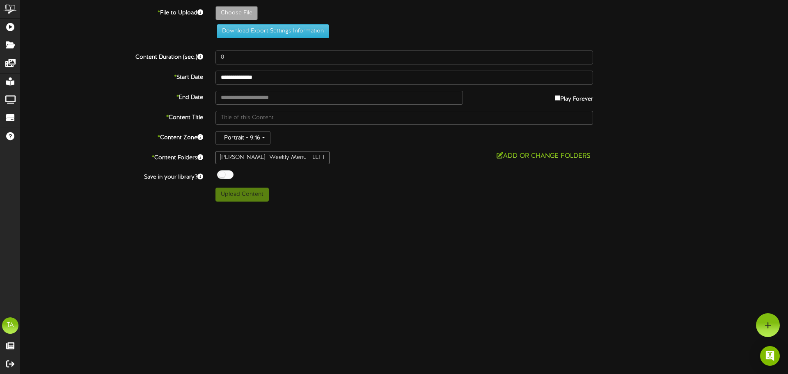  Describe the element at coordinates (10, 325) in the screenshot. I see `div: TA` at that location.